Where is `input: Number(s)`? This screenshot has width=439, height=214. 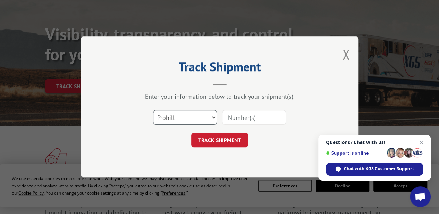
input: Number(s) is located at coordinates (254, 118).